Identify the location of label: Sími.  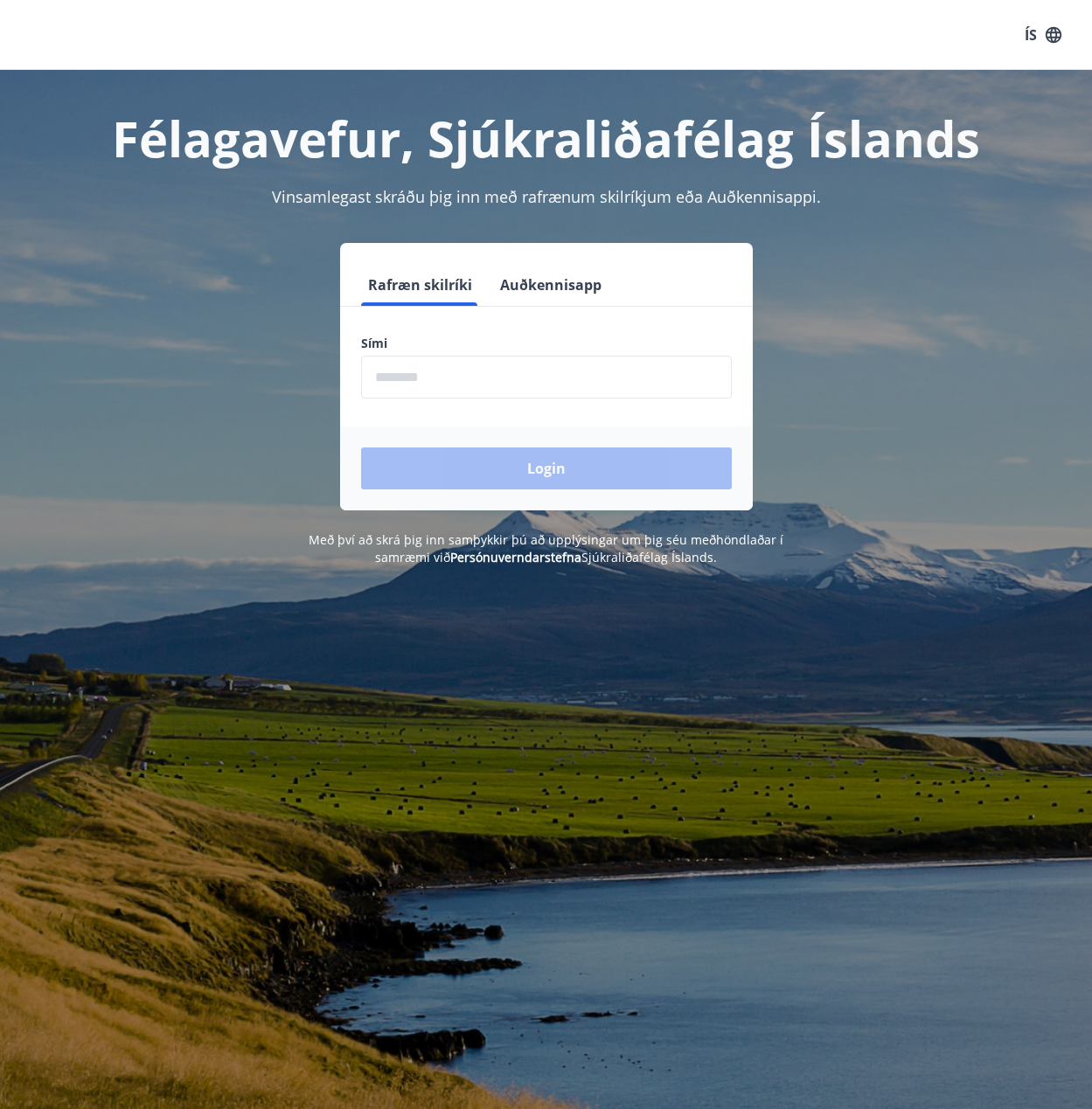
(546, 344).